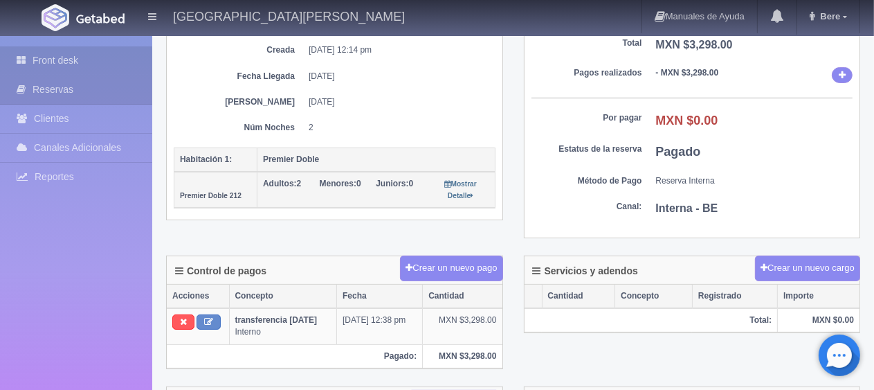  What do you see at coordinates (380, 296) in the screenshot?
I see `th: Fecha` at bounding box center [380, 296].